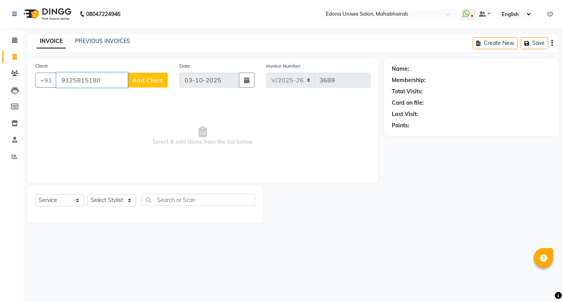 Image resolution: width=563 pixels, height=302 pixels. I want to click on button: Create New, so click(495, 43).